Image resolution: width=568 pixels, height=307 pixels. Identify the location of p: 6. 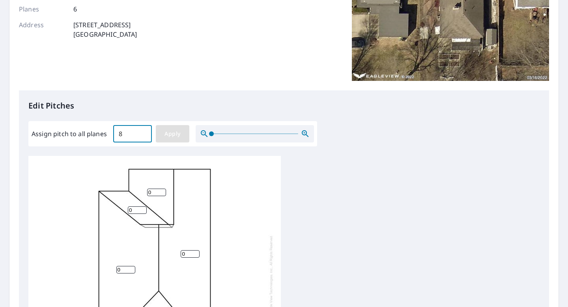
(75, 9).